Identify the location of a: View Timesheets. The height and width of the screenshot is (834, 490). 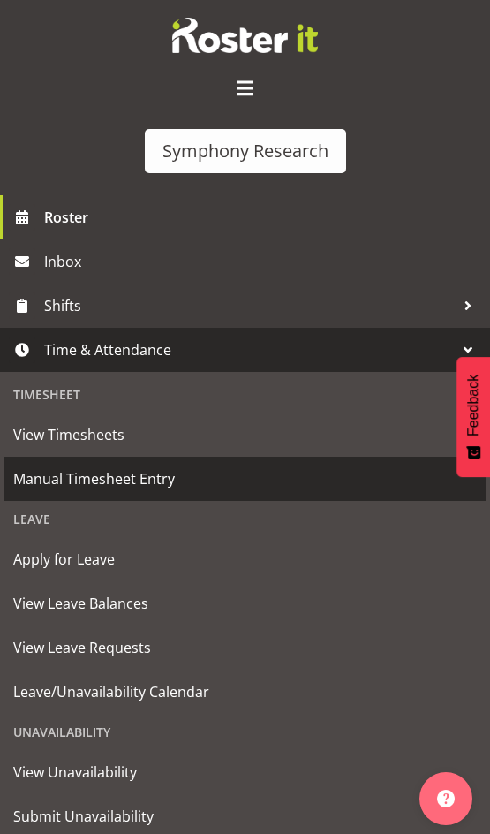
(245, 435).